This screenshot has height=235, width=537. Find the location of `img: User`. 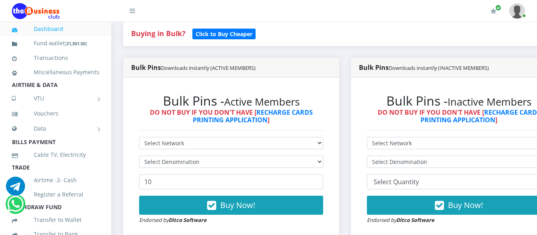

img: User is located at coordinates (517, 11).